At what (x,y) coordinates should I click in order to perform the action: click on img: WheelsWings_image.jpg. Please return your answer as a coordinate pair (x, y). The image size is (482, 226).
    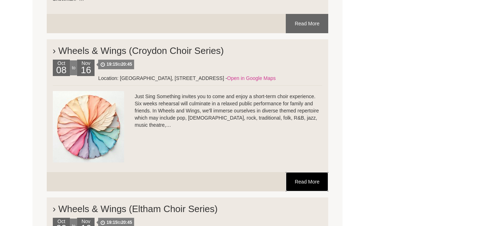
    Looking at the image, I should click on (88, 127).